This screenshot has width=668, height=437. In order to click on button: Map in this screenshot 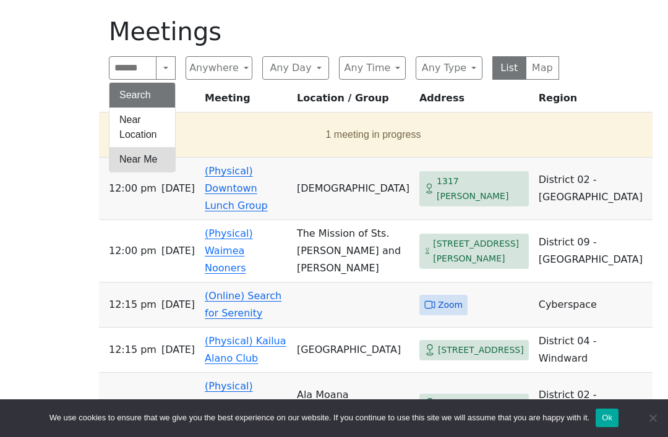, I will do `click(542, 68)`.